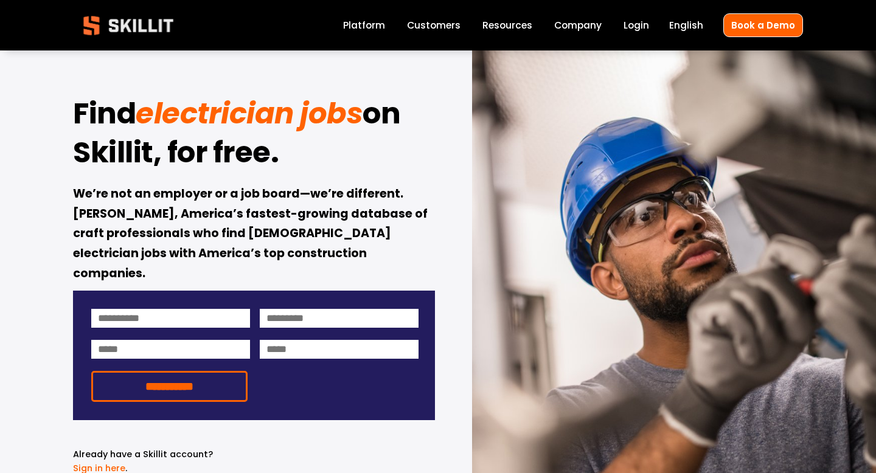 The width and height of the screenshot is (876, 473). What do you see at coordinates (128, 26) in the screenshot?
I see `a: Skillit` at bounding box center [128, 26].